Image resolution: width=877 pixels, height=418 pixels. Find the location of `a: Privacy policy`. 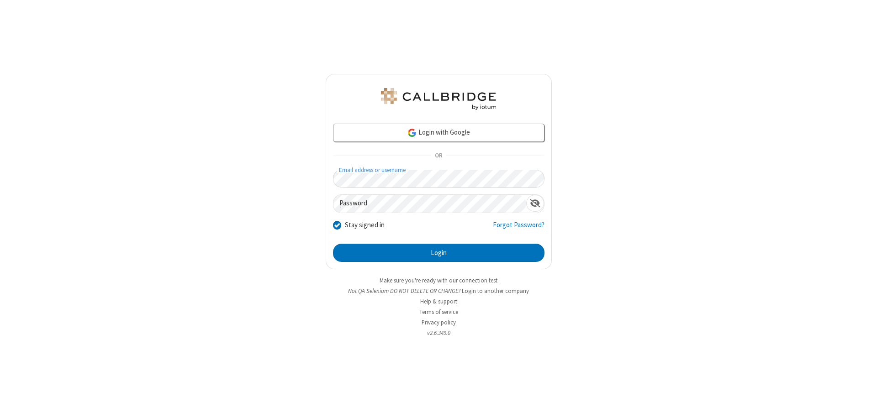

a: Privacy policy is located at coordinates (438, 322).